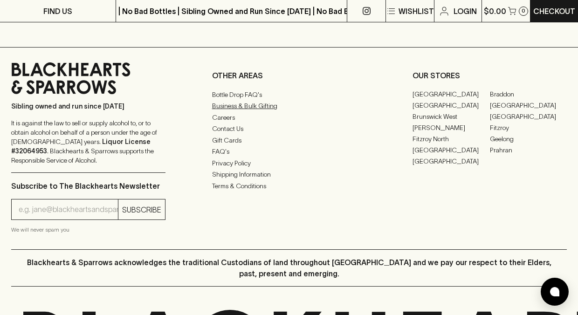  What do you see at coordinates (142, 210) in the screenshot?
I see `p: SUBSCRIBE` at bounding box center [142, 210].